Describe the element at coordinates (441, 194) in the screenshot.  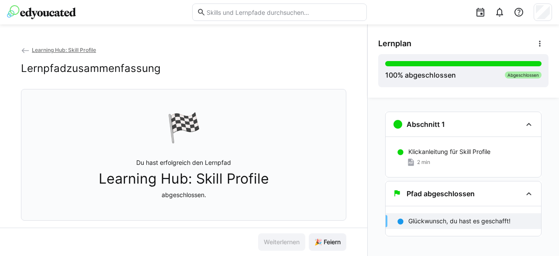
I see `h3: Pfad abgeschlossen` at that location.